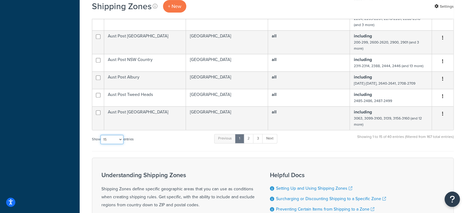  I want to click on td: Aust Post NSW Country, so click(145, 63).